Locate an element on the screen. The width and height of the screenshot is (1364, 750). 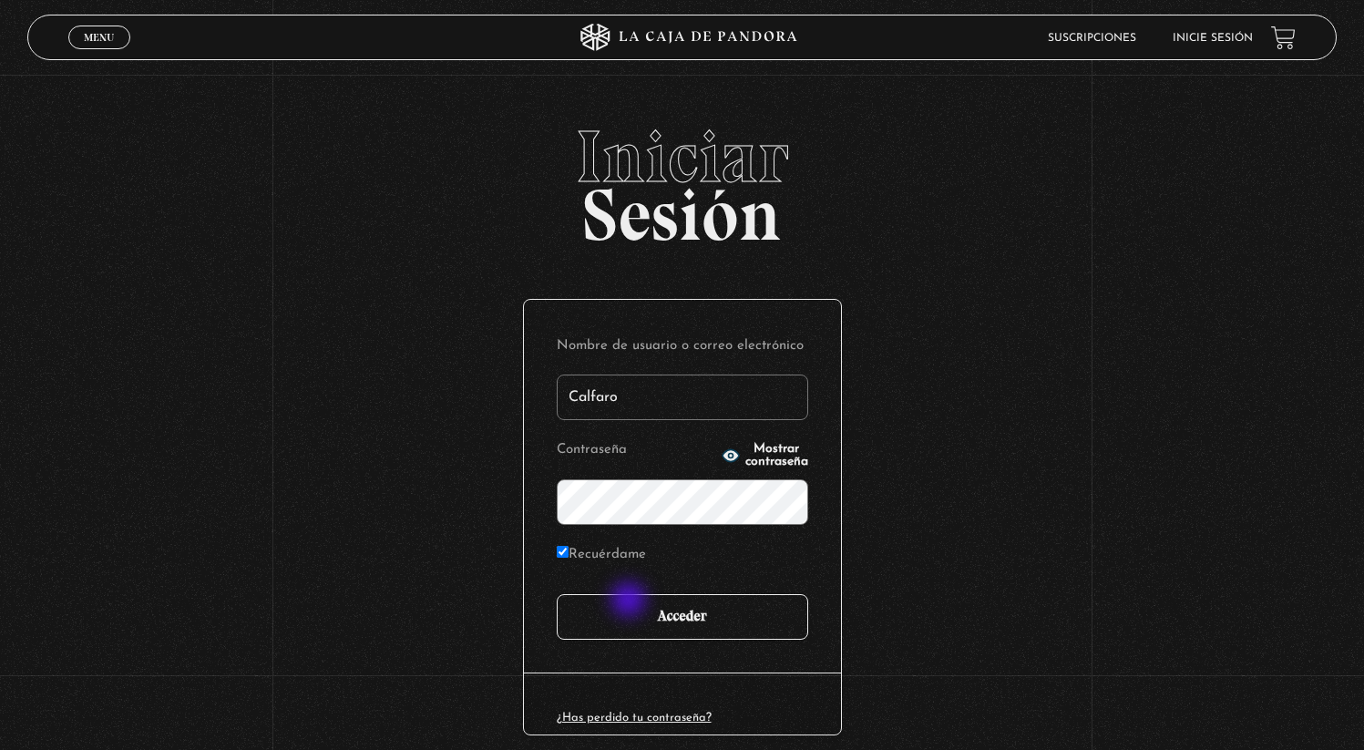
span: Menu is located at coordinates (98, 37).